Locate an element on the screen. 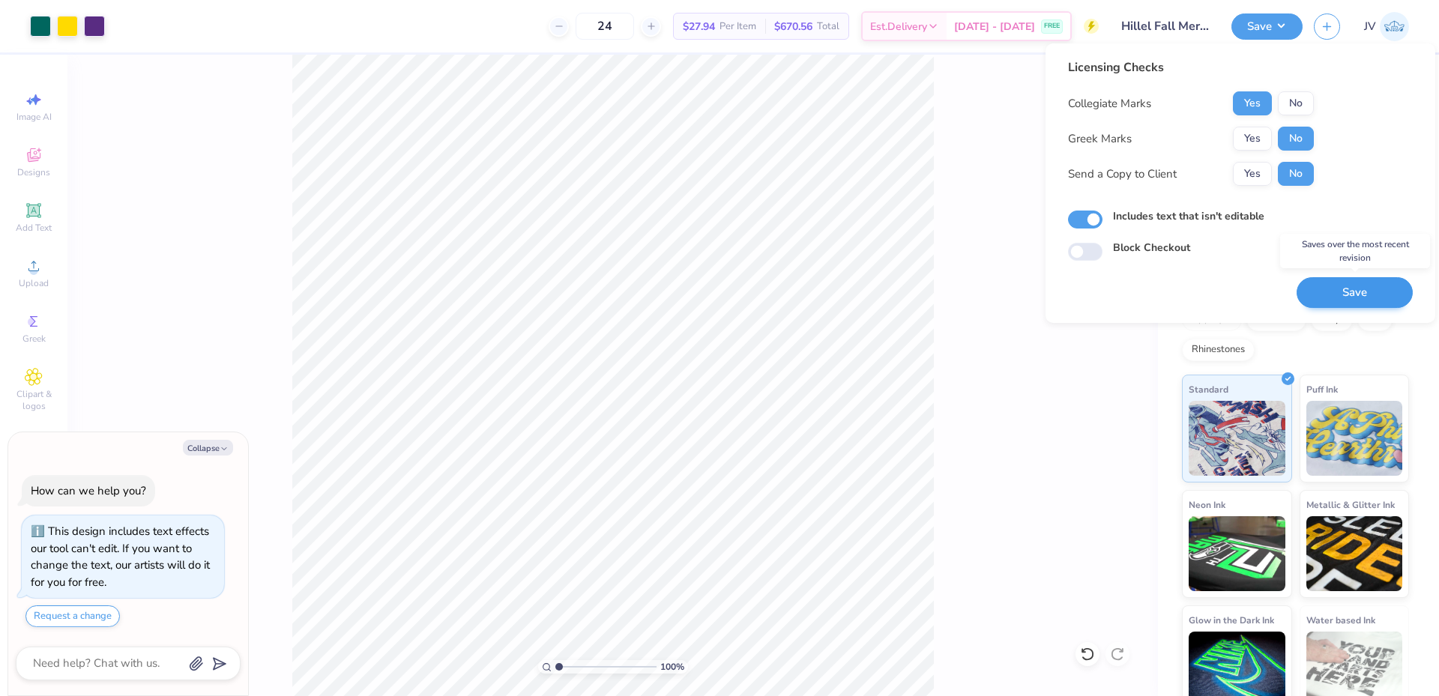 This screenshot has width=1439, height=696. img: Metallic & Glitter Ink is located at coordinates (1355, 554).